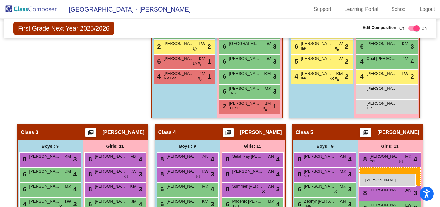 This screenshot has height=207, width=440. Describe the element at coordinates (64, 28) in the screenshot. I see `span: First Grade Next Year 2025/2026` at that location.